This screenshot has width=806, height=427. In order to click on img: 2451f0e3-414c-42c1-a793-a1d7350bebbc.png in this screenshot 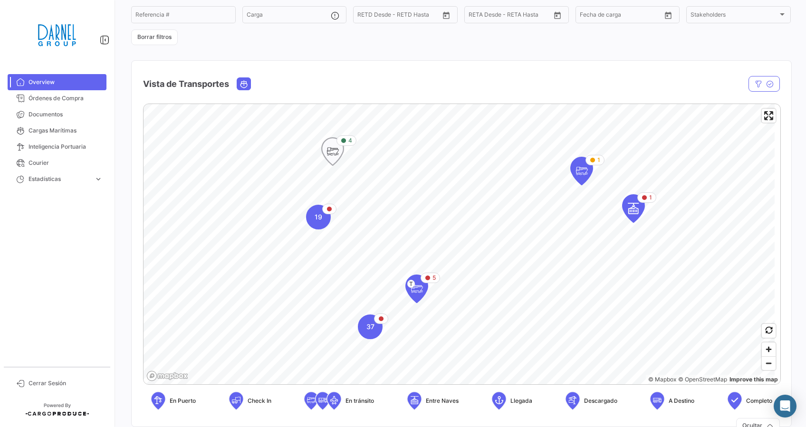, I will do `click(57, 35)`.